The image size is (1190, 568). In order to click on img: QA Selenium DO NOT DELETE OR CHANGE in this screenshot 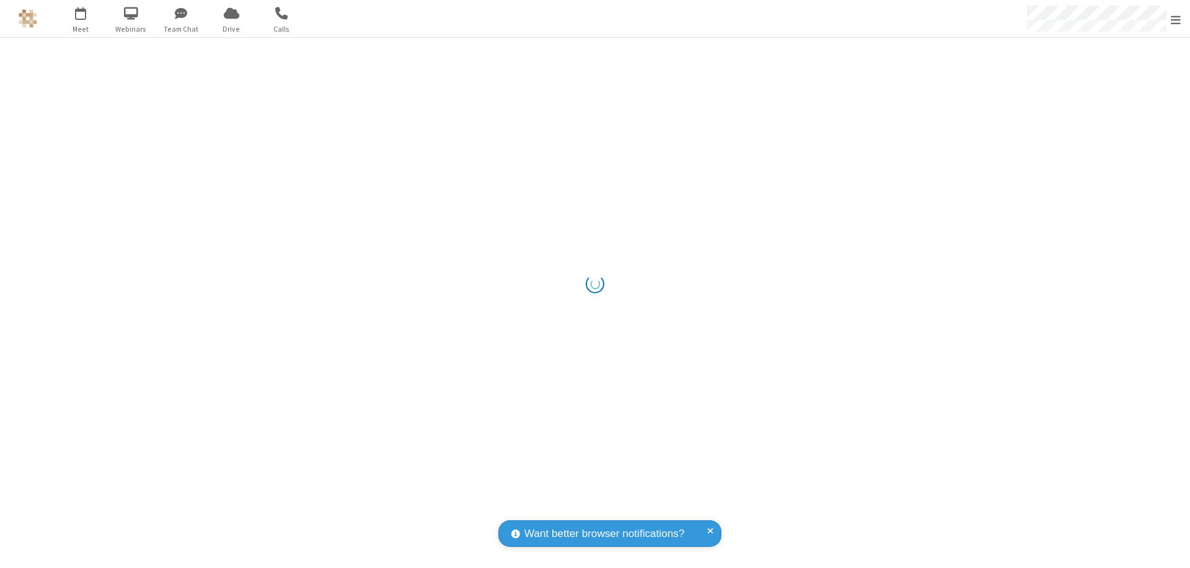, I will do `click(28, 19)`.